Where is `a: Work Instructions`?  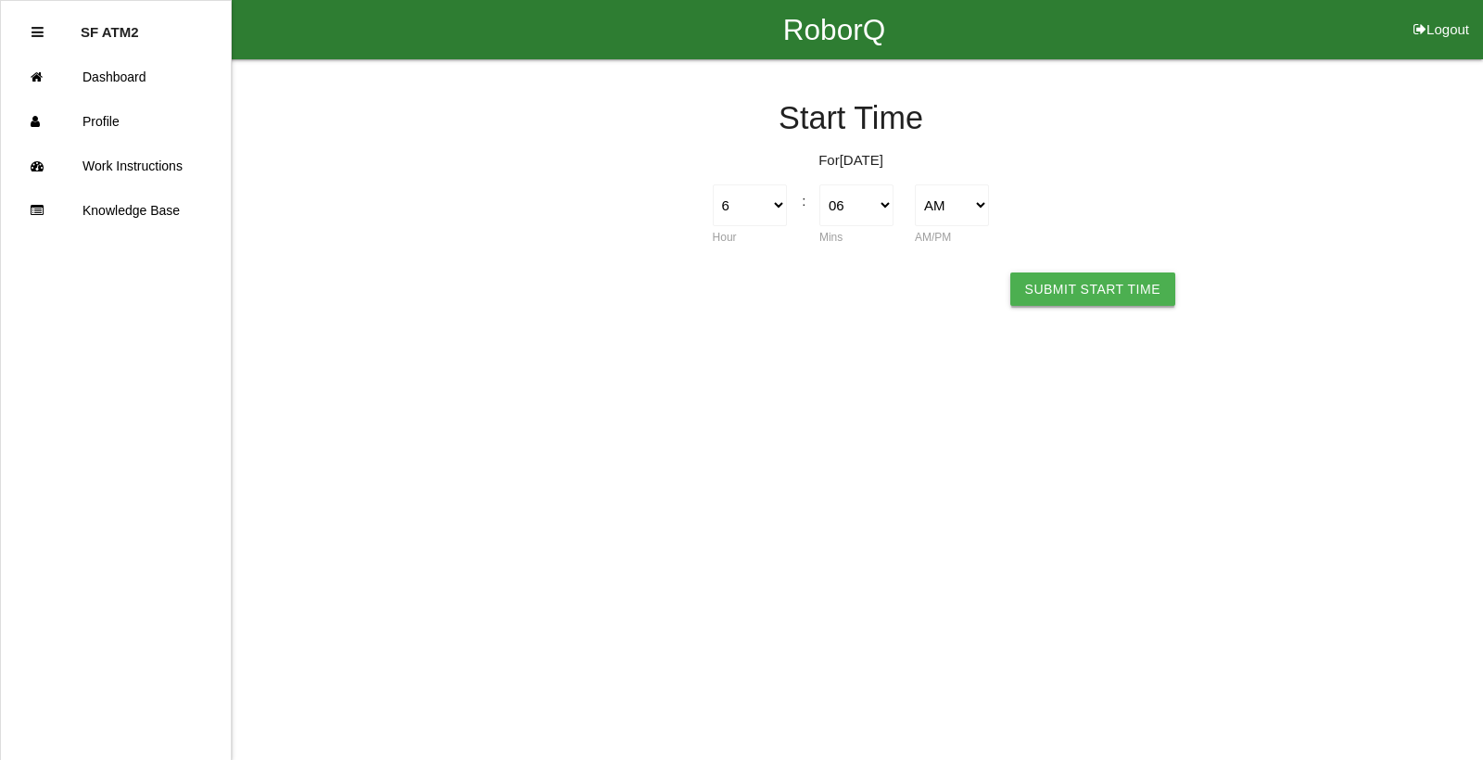
a: Work Instructions is located at coordinates (116, 166).